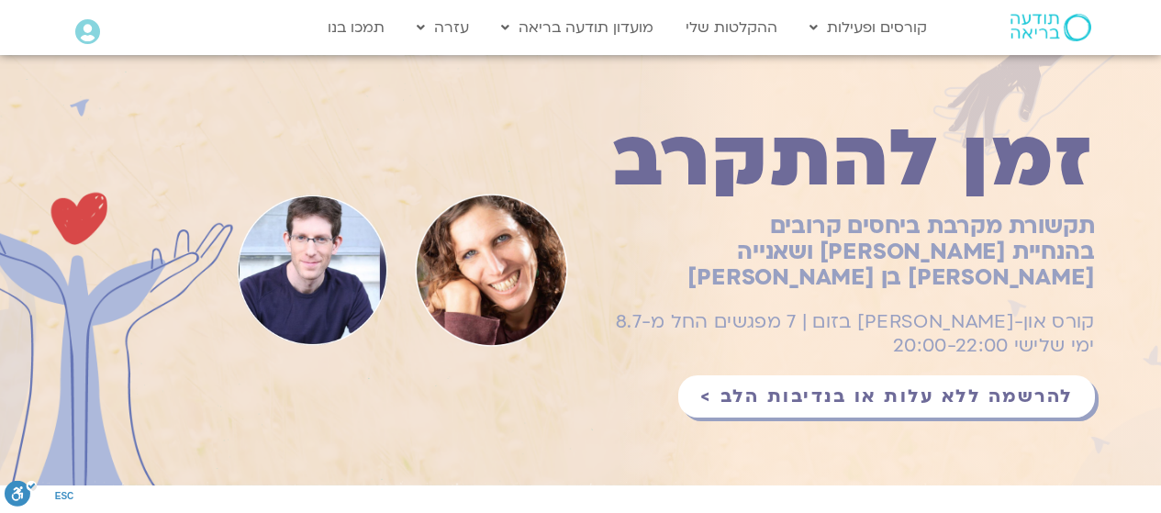 This screenshot has width=1161, height=513. What do you see at coordinates (843, 159) in the screenshot?
I see `h1: זמן להתקרב` at bounding box center [843, 159].